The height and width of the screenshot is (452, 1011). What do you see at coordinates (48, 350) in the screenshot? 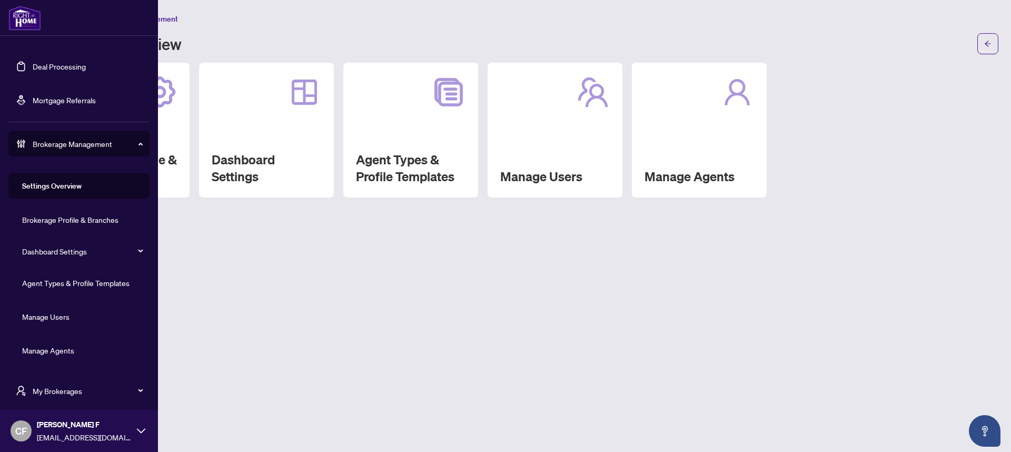
I see `a: Manage Agents` at bounding box center [48, 350].